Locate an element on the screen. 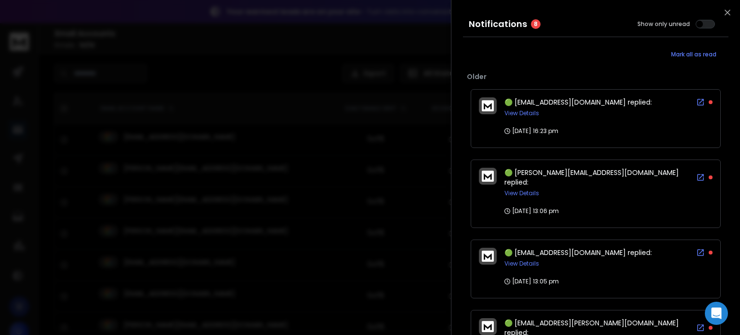  h3: Notifications is located at coordinates (497, 24).